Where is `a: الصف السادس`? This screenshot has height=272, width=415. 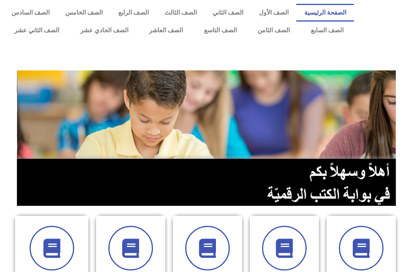
a: الصف السادس is located at coordinates (31, 13).